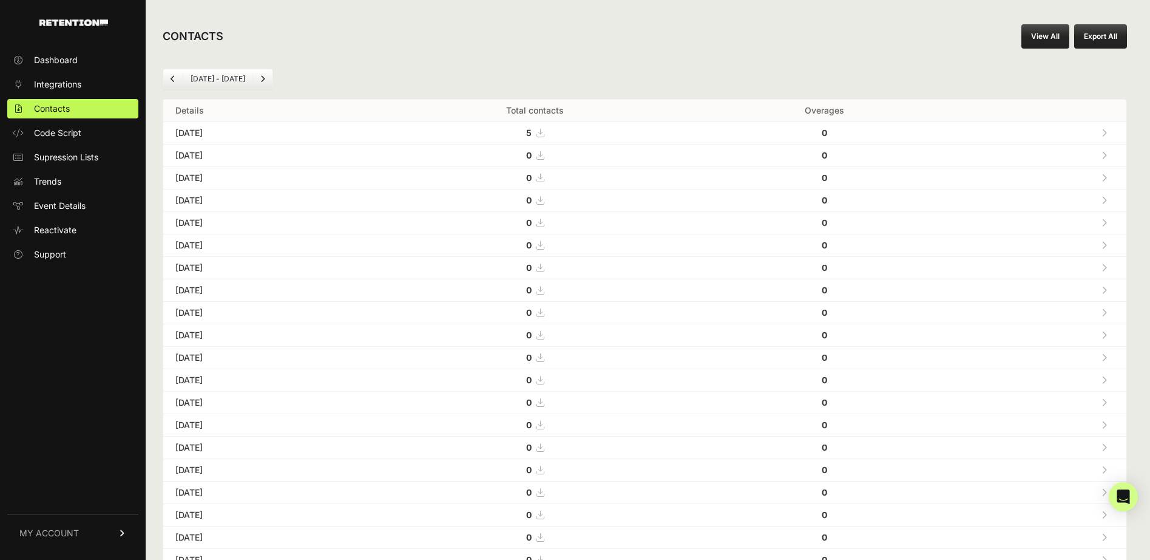 Image resolution: width=1150 pixels, height=560 pixels. What do you see at coordinates (58, 133) in the screenshot?
I see `span: Code Script` at bounding box center [58, 133].